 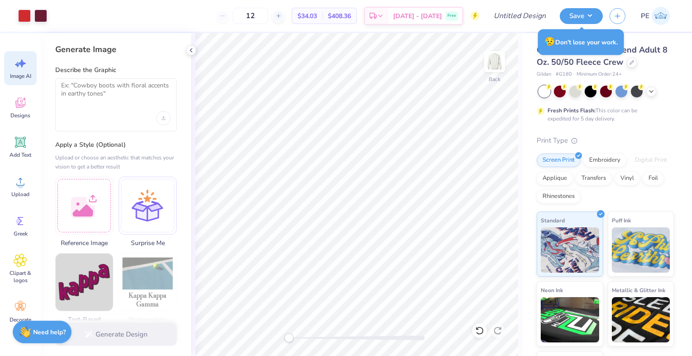 I want to click on span: Greek, so click(x=20, y=234).